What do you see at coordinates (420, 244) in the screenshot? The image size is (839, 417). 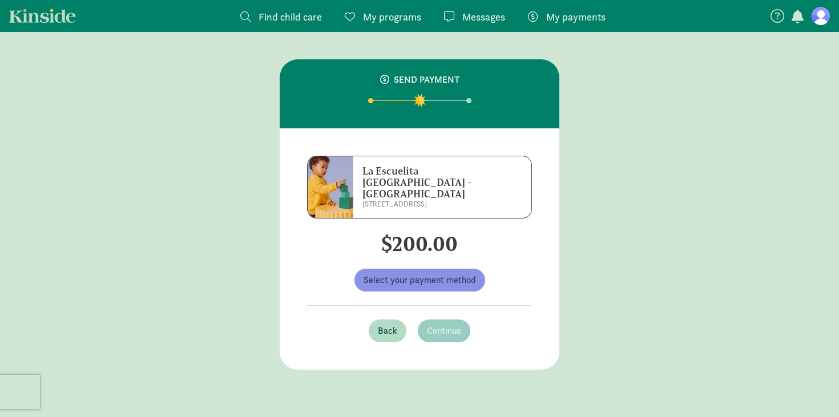 I see `h2: $200.00` at bounding box center [420, 244].